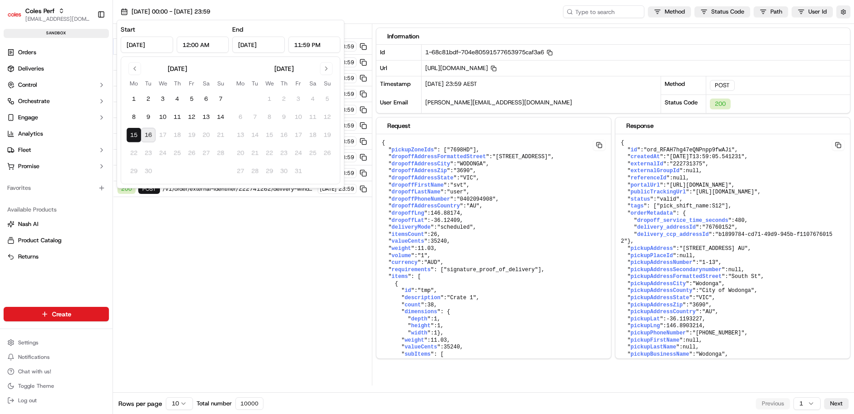  I want to click on span: "7698HD", so click(460, 150).